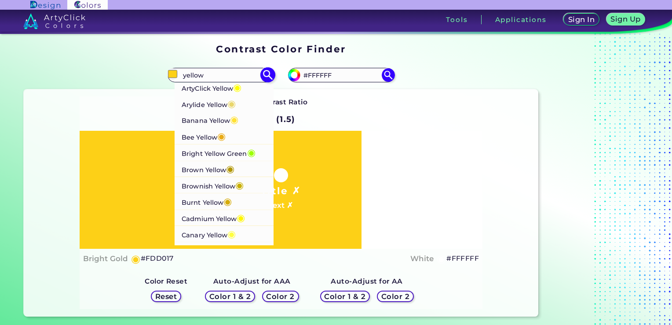 The height and width of the screenshot is (325, 672). Describe the element at coordinates (281, 119) in the screenshot. I see `h2: A (1.5)` at that location.